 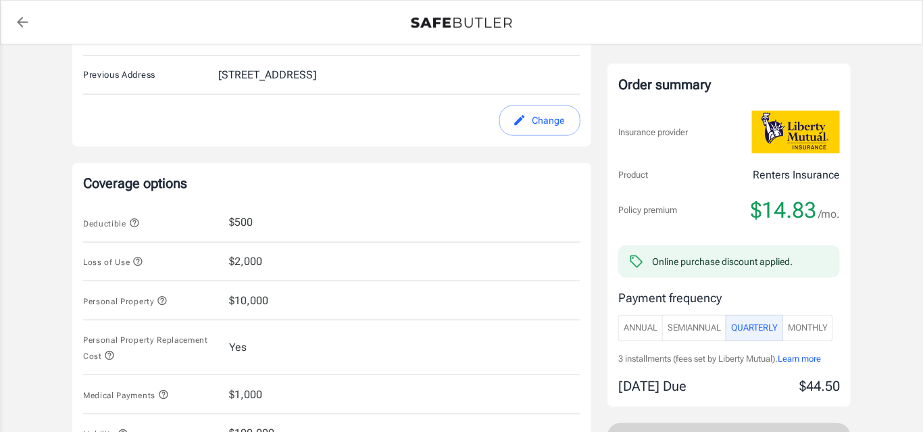 I want to click on span: Monthly, so click(x=807, y=328).